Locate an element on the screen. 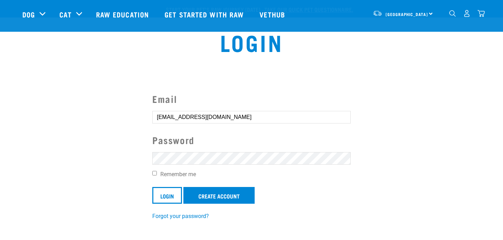 The image size is (503, 240). input: Login is located at coordinates (167, 196).